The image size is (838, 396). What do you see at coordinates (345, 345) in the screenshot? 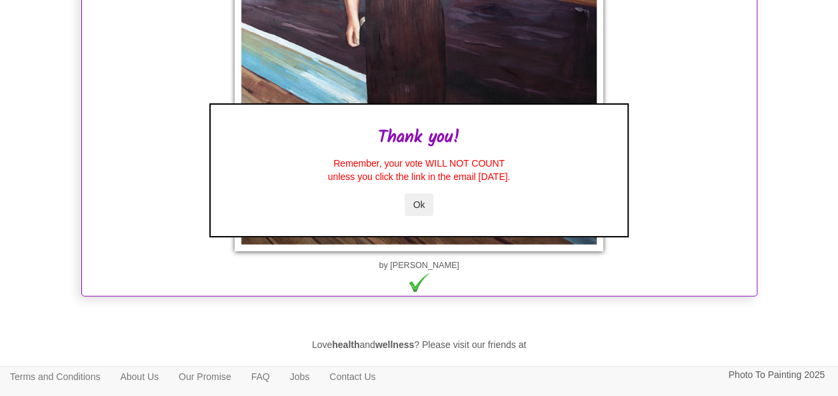
I see `strong: health` at bounding box center [345, 345].